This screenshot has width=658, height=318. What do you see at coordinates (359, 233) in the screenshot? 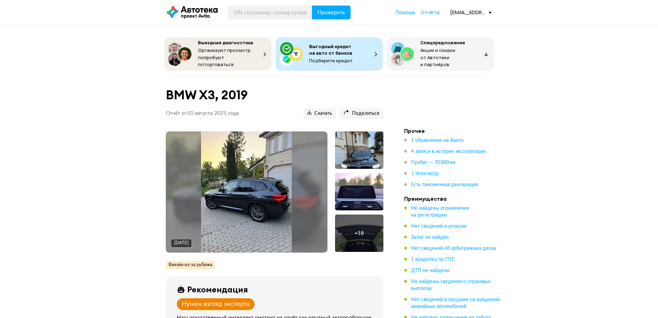
I see `div: + 18` at bounding box center [359, 233].